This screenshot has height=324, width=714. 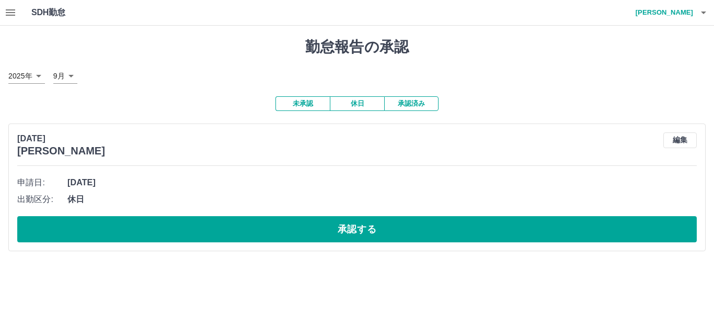 What do you see at coordinates (680, 140) in the screenshot?
I see `button: 編集` at bounding box center [680, 140].